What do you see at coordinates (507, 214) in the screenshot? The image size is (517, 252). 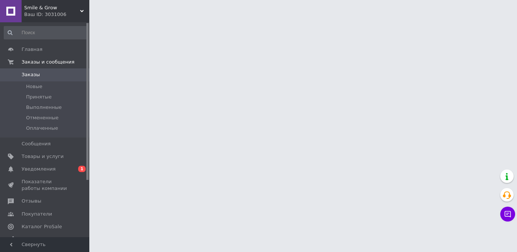 I see `button: Чат с покупателем` at bounding box center [507, 214].